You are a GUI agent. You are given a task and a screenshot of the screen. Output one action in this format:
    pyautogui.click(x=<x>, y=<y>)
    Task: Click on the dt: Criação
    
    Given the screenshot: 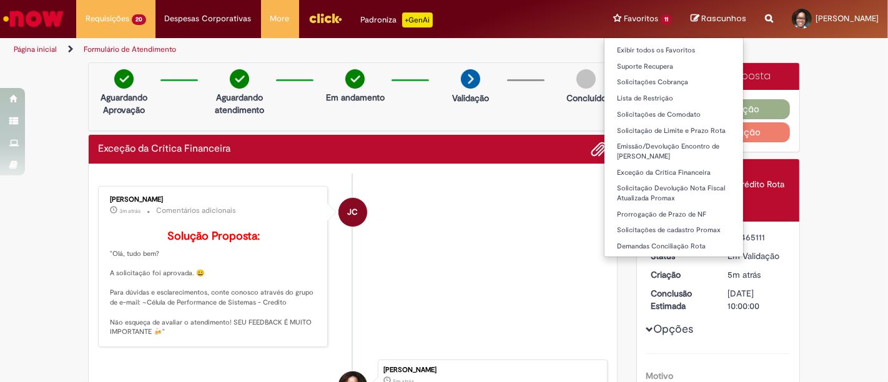 What is the action you would take?
    pyautogui.click(x=680, y=275)
    